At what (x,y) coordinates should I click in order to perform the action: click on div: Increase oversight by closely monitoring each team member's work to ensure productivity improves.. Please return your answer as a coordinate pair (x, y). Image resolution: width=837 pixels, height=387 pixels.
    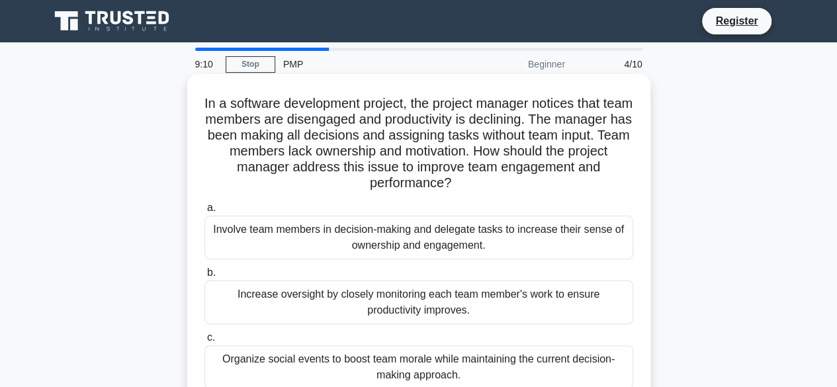
    Looking at the image, I should click on (419, 302).